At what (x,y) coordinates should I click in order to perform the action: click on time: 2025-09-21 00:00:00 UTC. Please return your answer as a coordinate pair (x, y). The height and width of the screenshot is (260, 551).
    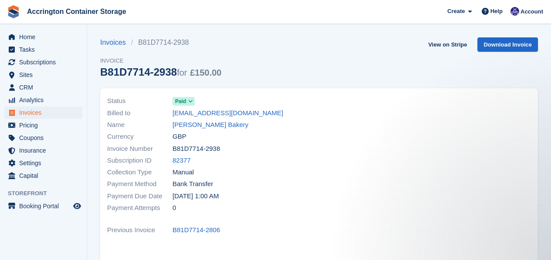
    Looking at the image, I should click on (196, 196).